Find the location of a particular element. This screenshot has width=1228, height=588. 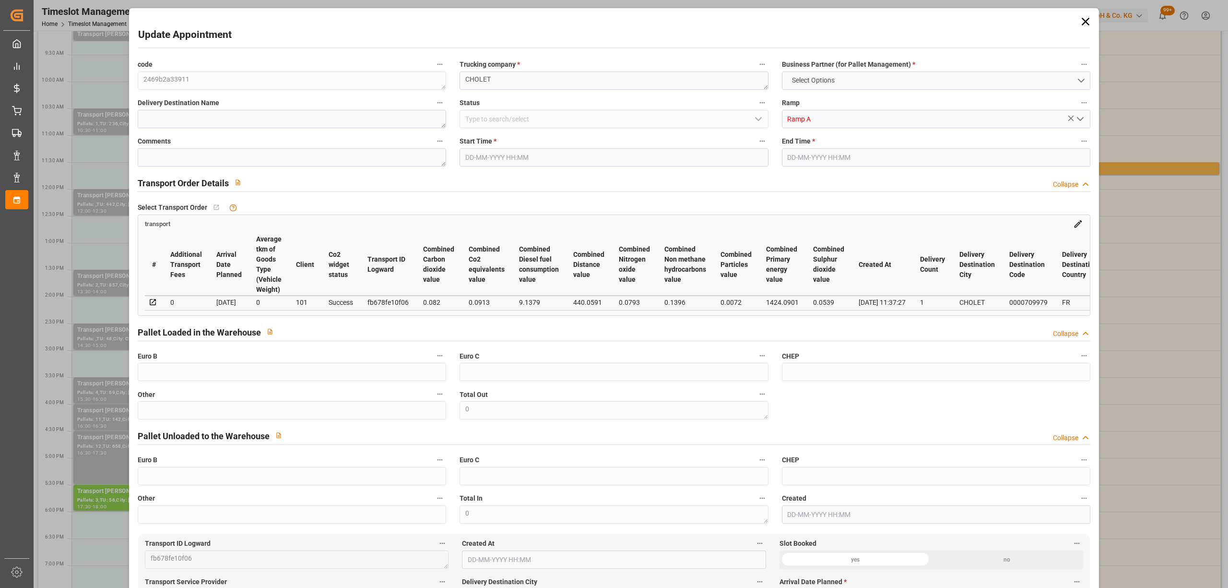

span: Transport ID Logward is located at coordinates (177, 543).